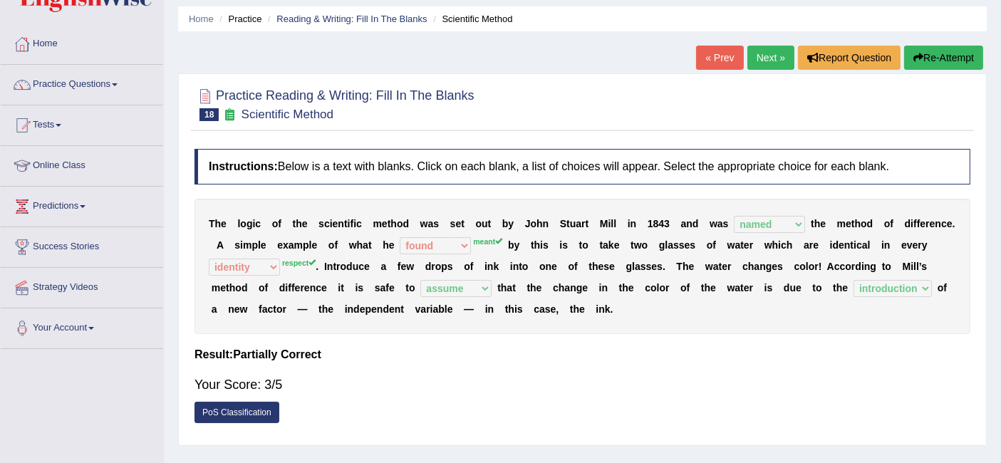  What do you see at coordinates (244, 288) in the screenshot?
I see `b: d` at bounding box center [244, 288].